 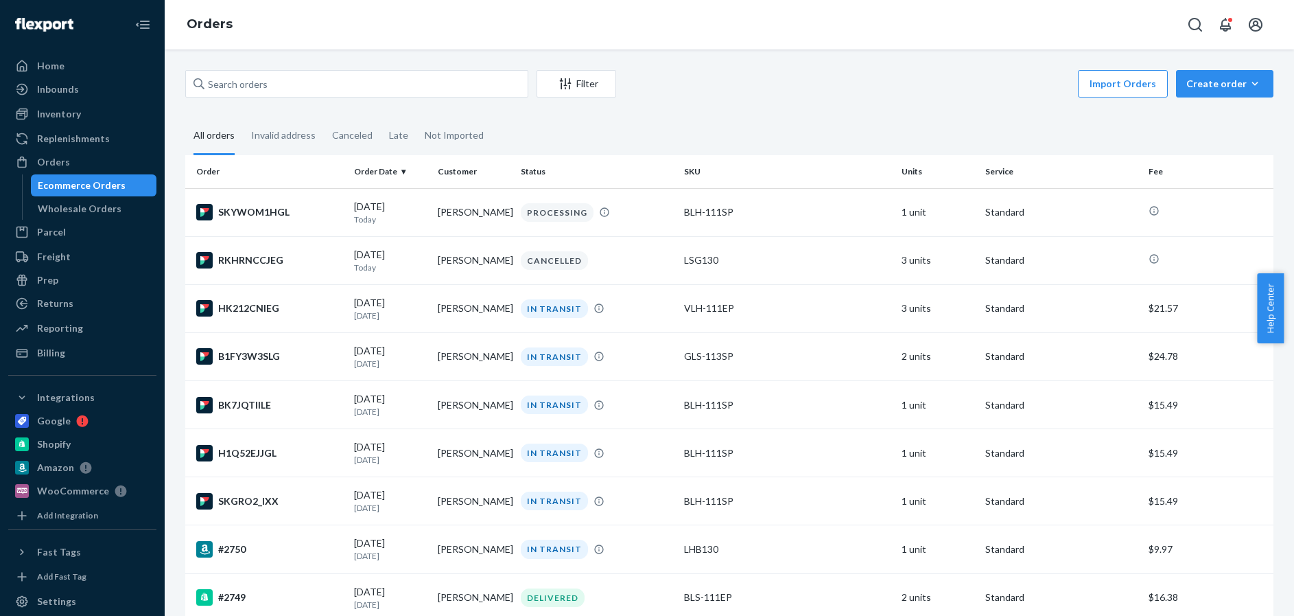 I want to click on button: Fast Tags, so click(x=82, y=552).